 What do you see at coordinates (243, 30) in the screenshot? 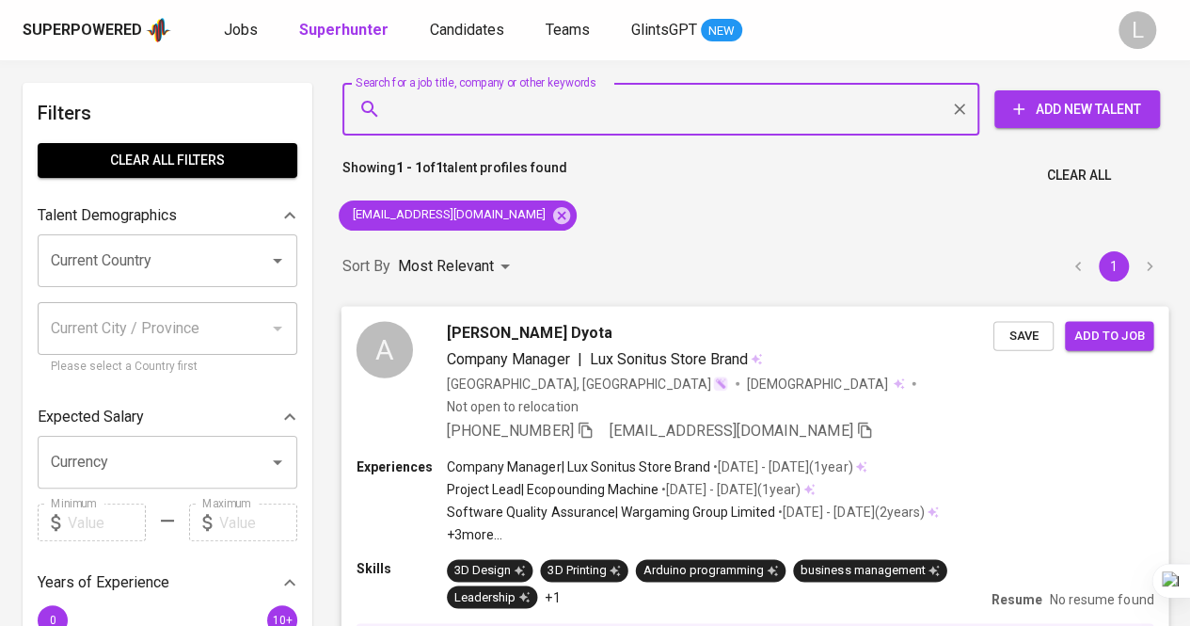
I see `a: Jobs` at bounding box center [243, 30].